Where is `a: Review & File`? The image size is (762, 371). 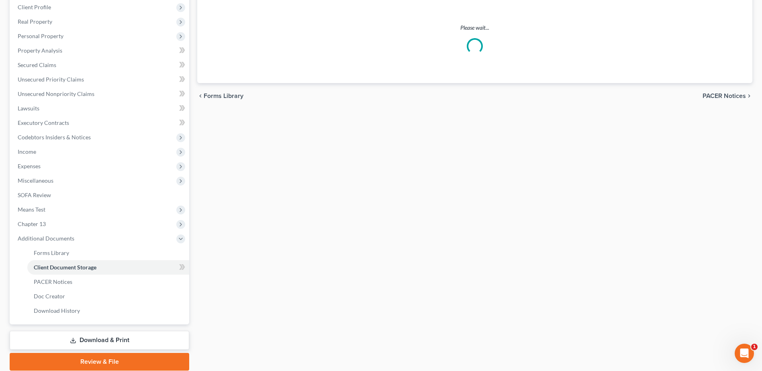 a: Review & File is located at coordinates (99, 362).